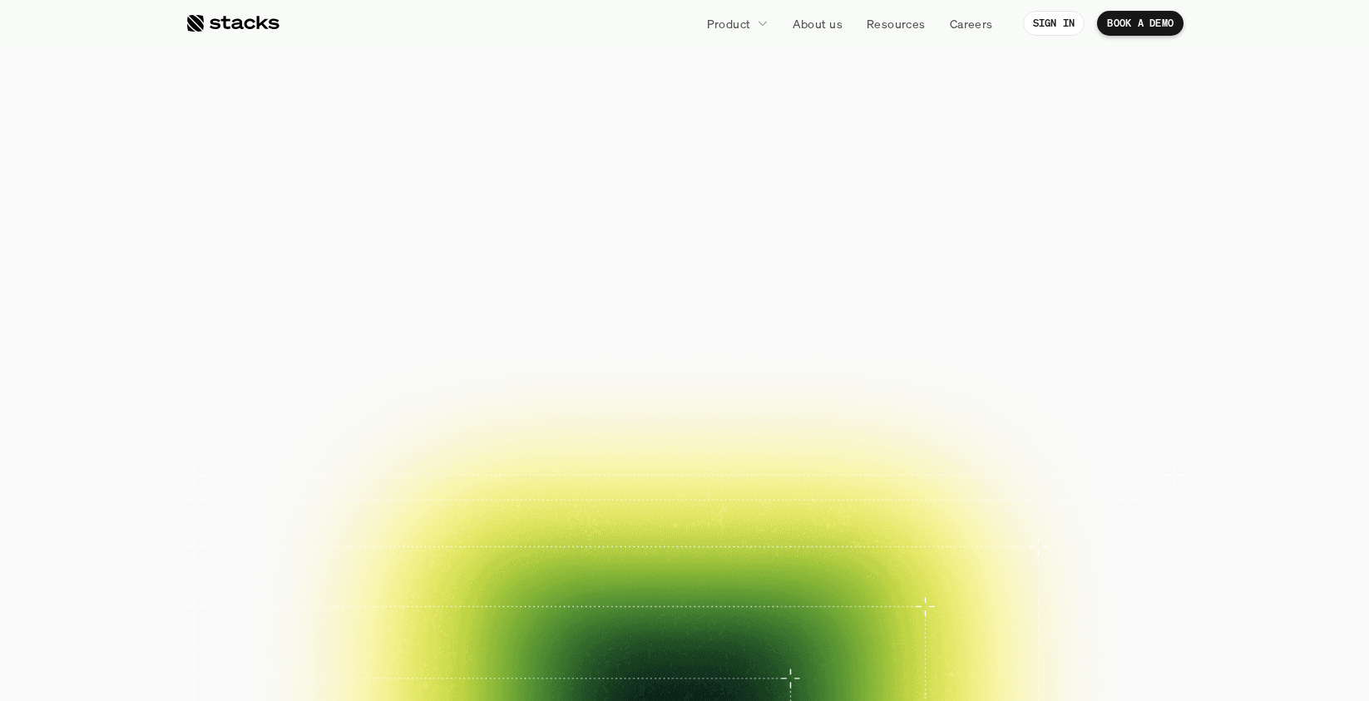  What do you see at coordinates (817, 23) in the screenshot?
I see `a: About us` at bounding box center [817, 23].